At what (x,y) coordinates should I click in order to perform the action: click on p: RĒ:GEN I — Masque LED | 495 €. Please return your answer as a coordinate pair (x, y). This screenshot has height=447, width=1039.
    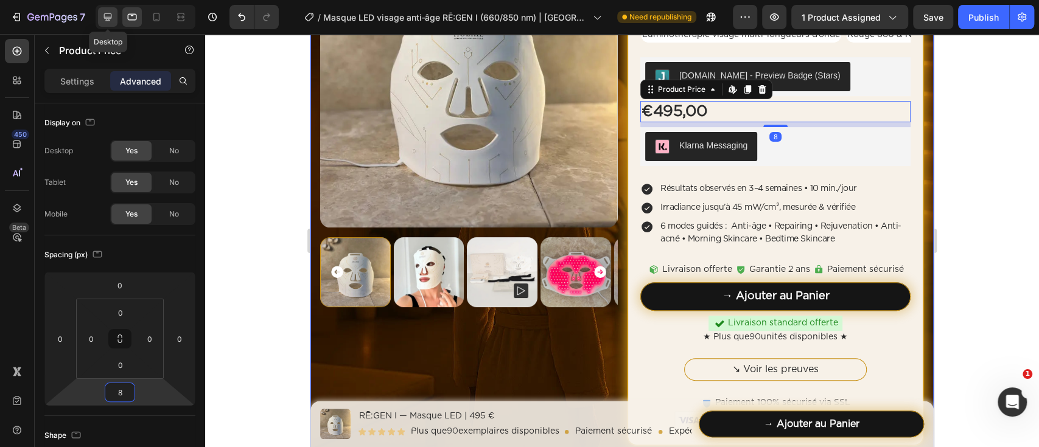
    Looking at the image, I should click on (214, 382).